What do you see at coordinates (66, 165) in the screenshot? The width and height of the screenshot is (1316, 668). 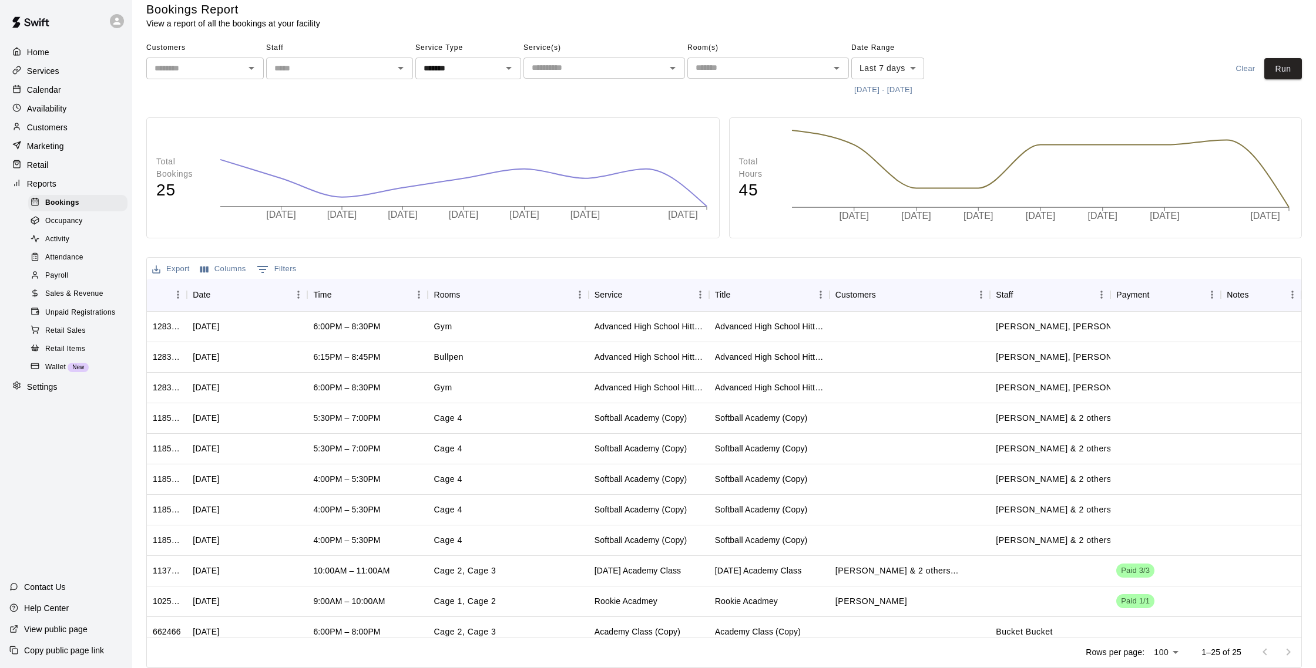 I see `div: Retail` at bounding box center [66, 165].